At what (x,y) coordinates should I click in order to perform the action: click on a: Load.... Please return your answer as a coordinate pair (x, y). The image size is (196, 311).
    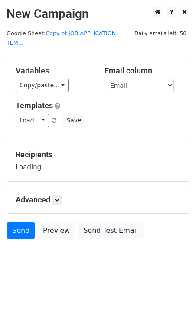
    Looking at the image, I should click on (32, 120).